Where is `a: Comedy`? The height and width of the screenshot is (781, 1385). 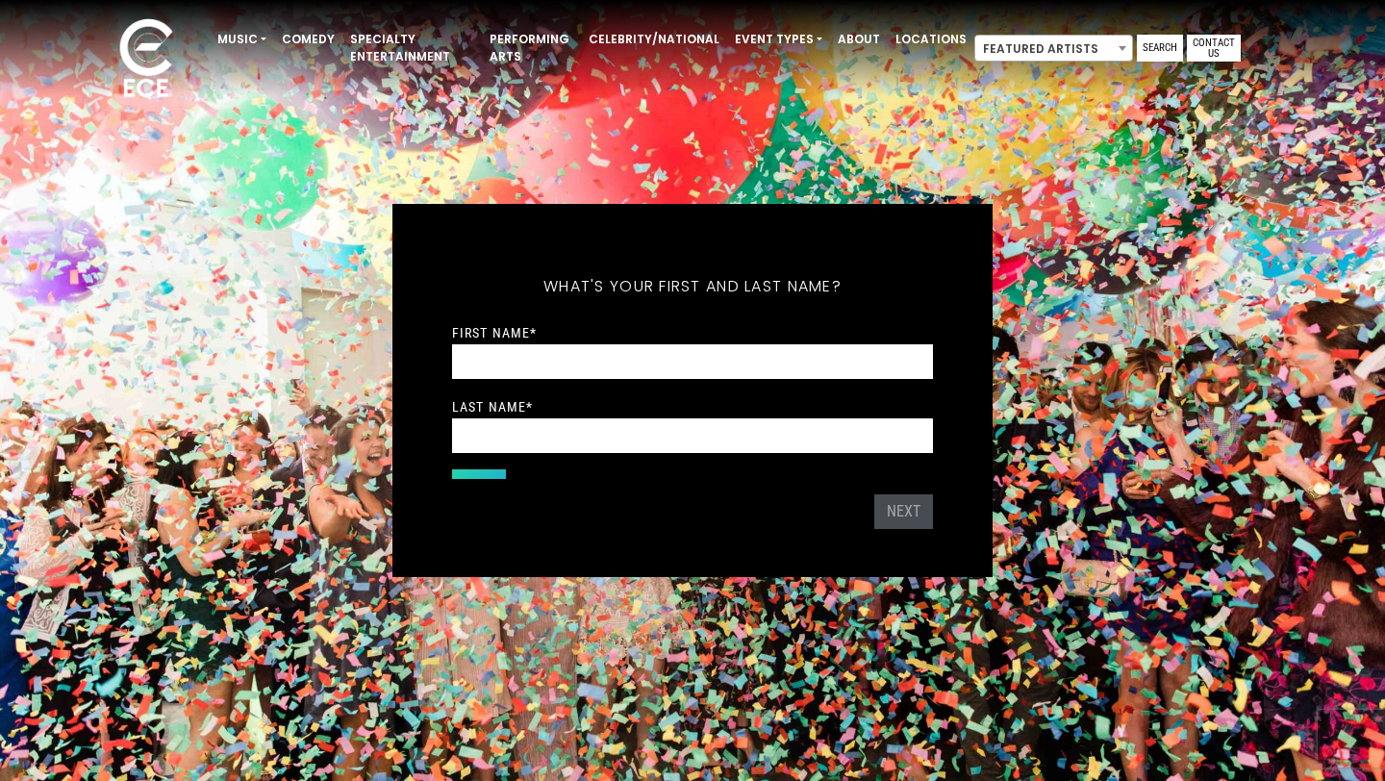 a: Comedy is located at coordinates (308, 39).